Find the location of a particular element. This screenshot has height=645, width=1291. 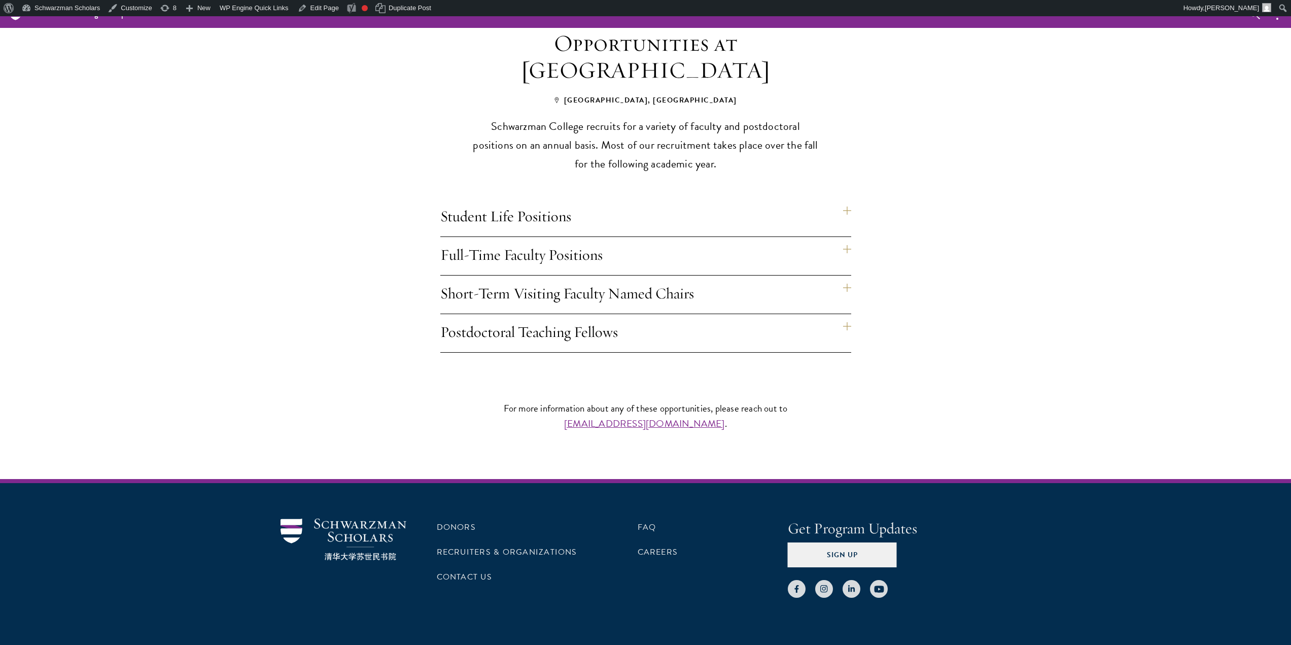

a: Donors is located at coordinates (456, 527).